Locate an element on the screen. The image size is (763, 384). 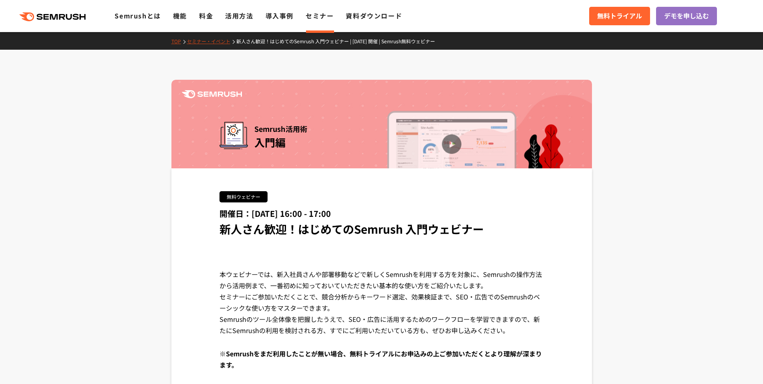
a: 資料ダウンロード is located at coordinates (374, 16).